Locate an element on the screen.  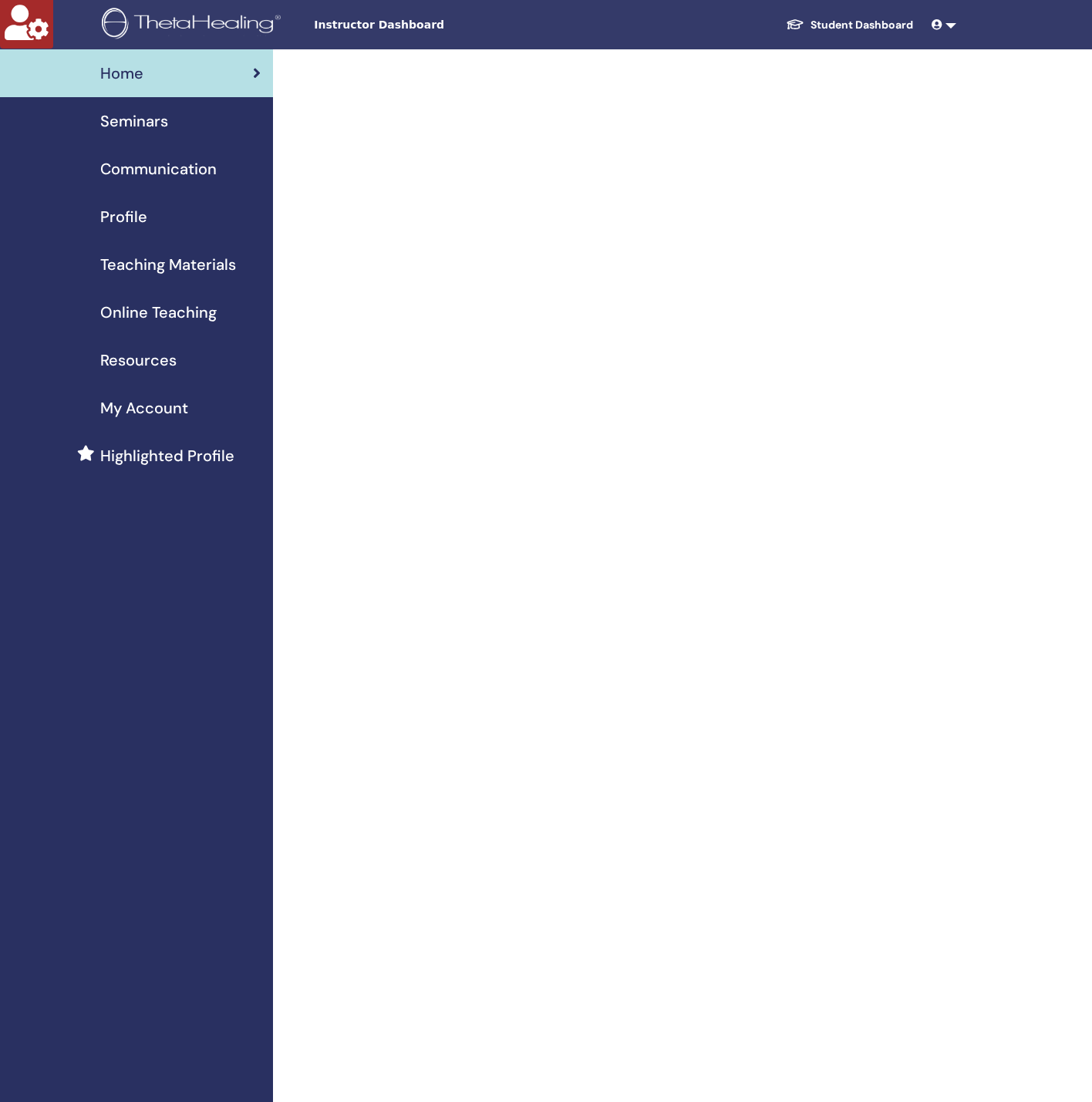
span: Instructor Dashboard is located at coordinates (430, 25).